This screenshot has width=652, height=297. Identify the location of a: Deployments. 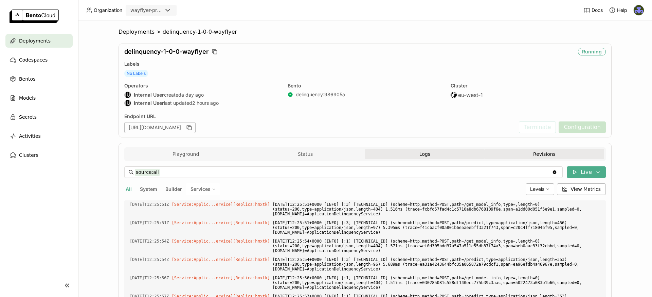
(39, 41).